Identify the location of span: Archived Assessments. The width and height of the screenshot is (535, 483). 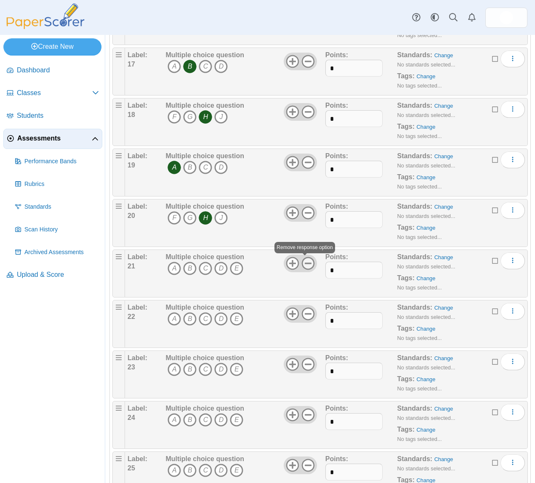
(61, 252).